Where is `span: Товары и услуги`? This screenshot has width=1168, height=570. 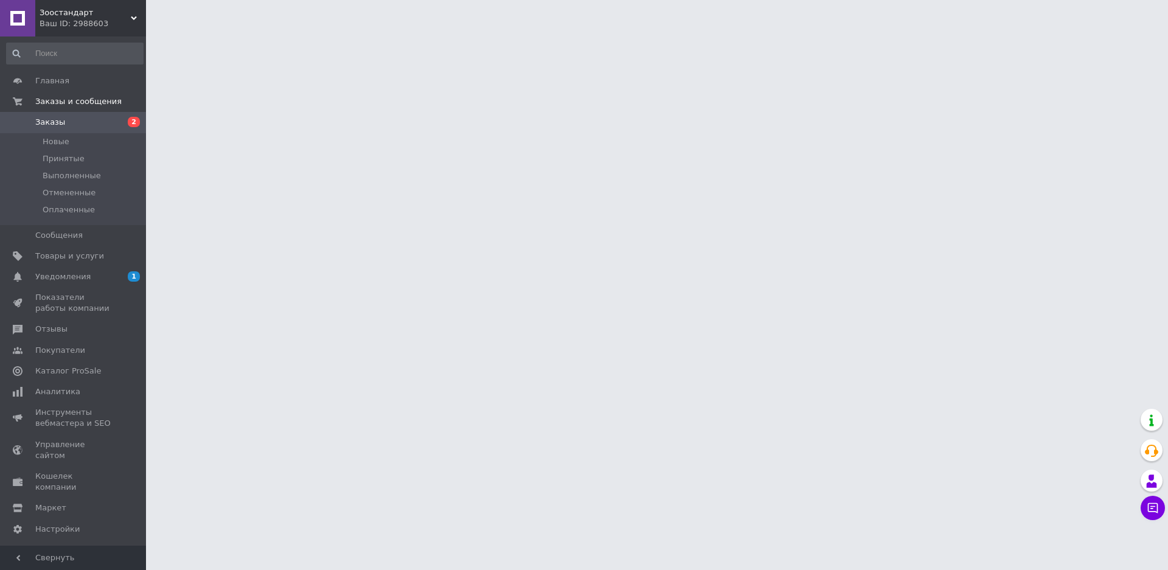 span: Товары и услуги is located at coordinates (69, 256).